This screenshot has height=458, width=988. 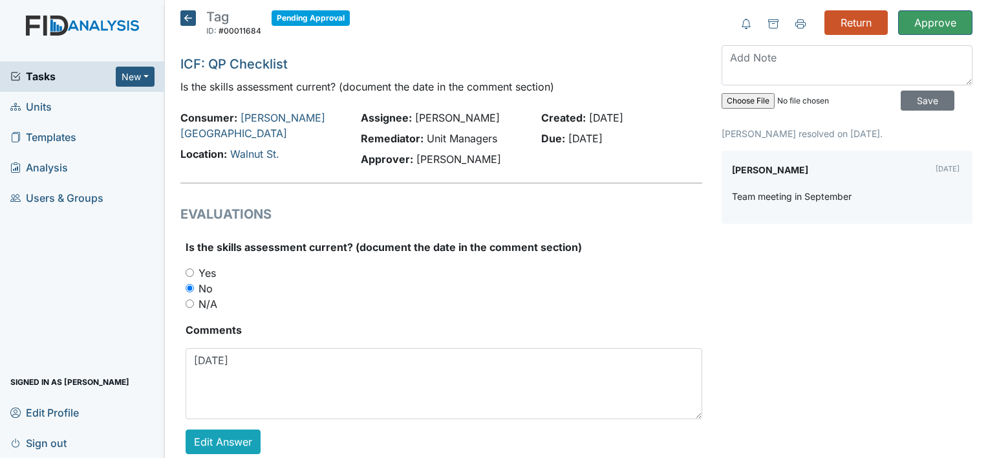 I want to click on label: No, so click(x=206, y=288).